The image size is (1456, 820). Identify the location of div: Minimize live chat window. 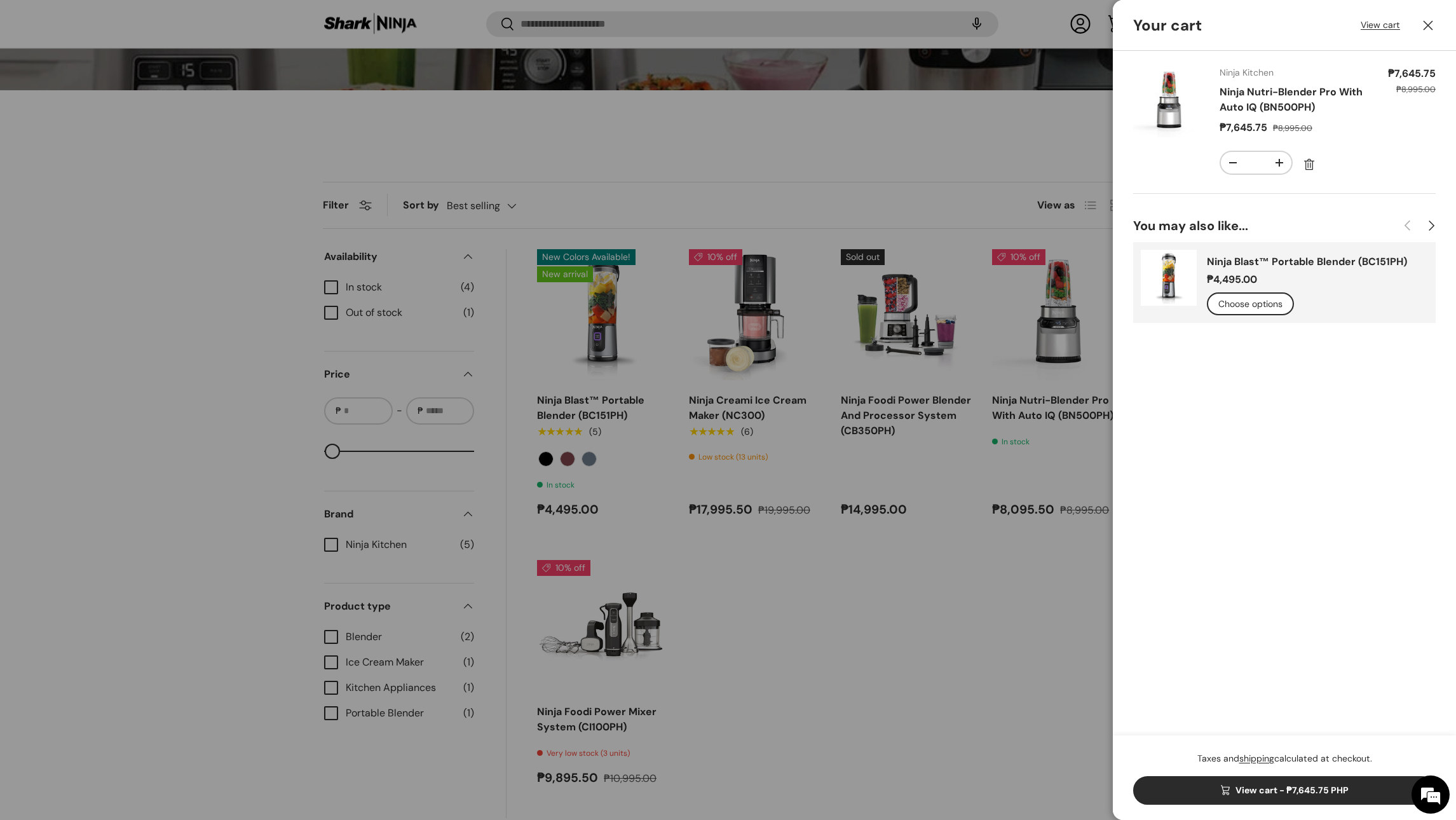
(223, 22).